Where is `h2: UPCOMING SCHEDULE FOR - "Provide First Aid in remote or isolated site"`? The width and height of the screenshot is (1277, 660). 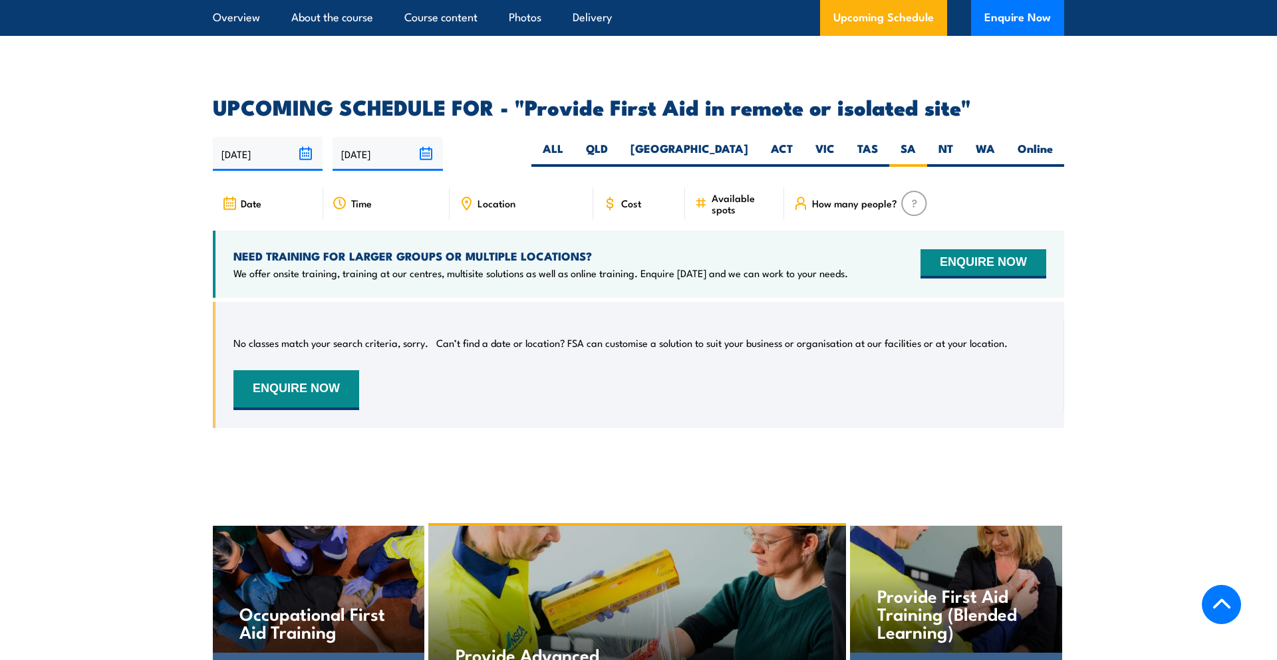 h2: UPCOMING SCHEDULE FOR - "Provide First Aid in remote or isolated site" is located at coordinates (638, 106).